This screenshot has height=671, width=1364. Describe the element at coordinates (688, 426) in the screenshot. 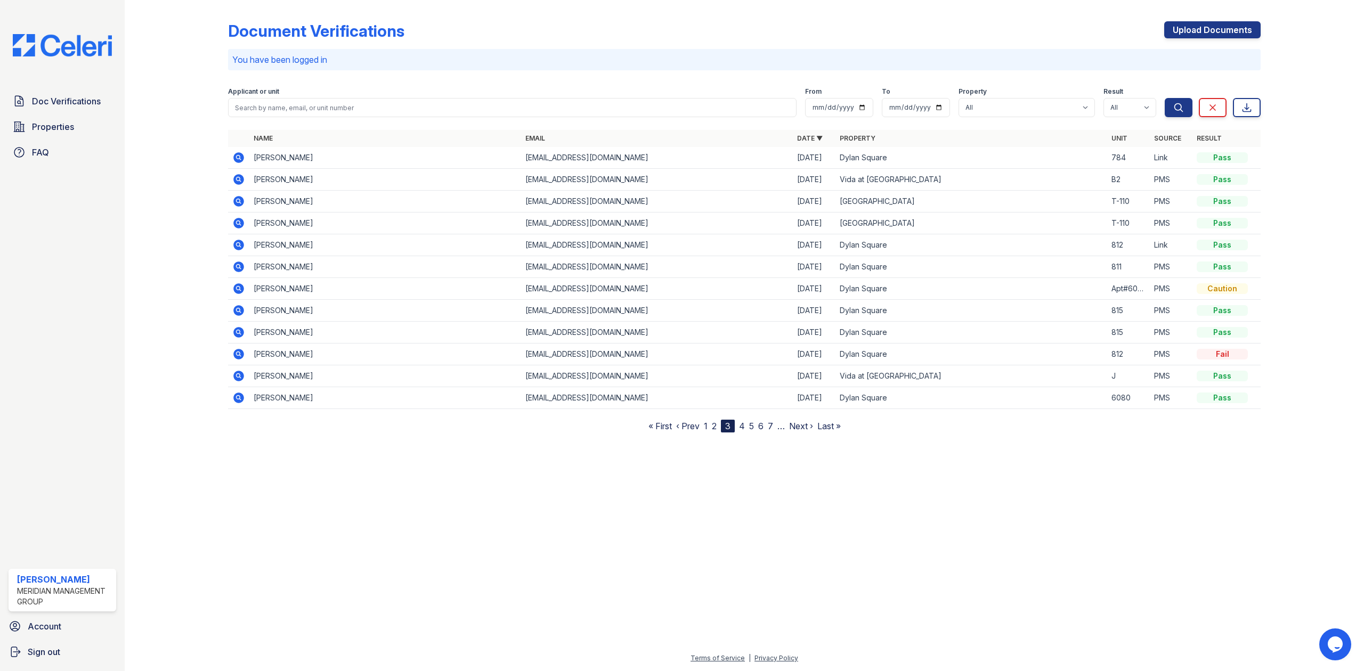

I see `a: ‹ Prev` at that location.